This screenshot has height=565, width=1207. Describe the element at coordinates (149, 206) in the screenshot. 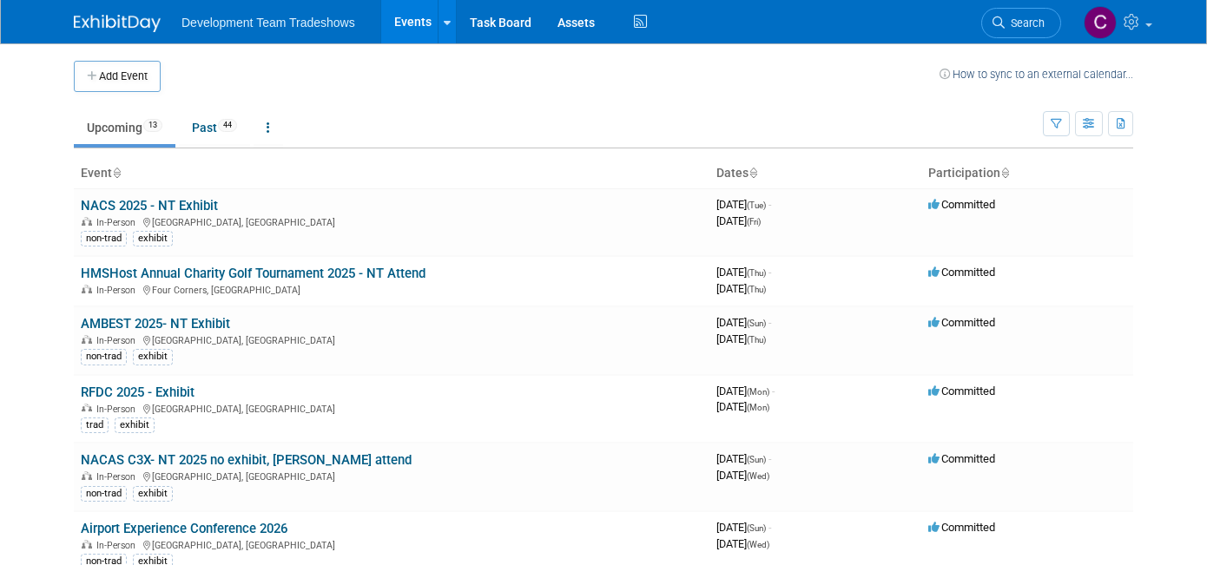

I see `a: NACS 2025 - NT Exhibit` at that location.